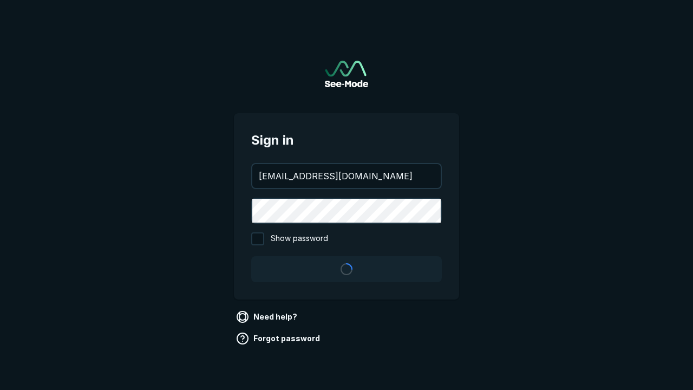  I want to click on span: Show password, so click(299, 239).